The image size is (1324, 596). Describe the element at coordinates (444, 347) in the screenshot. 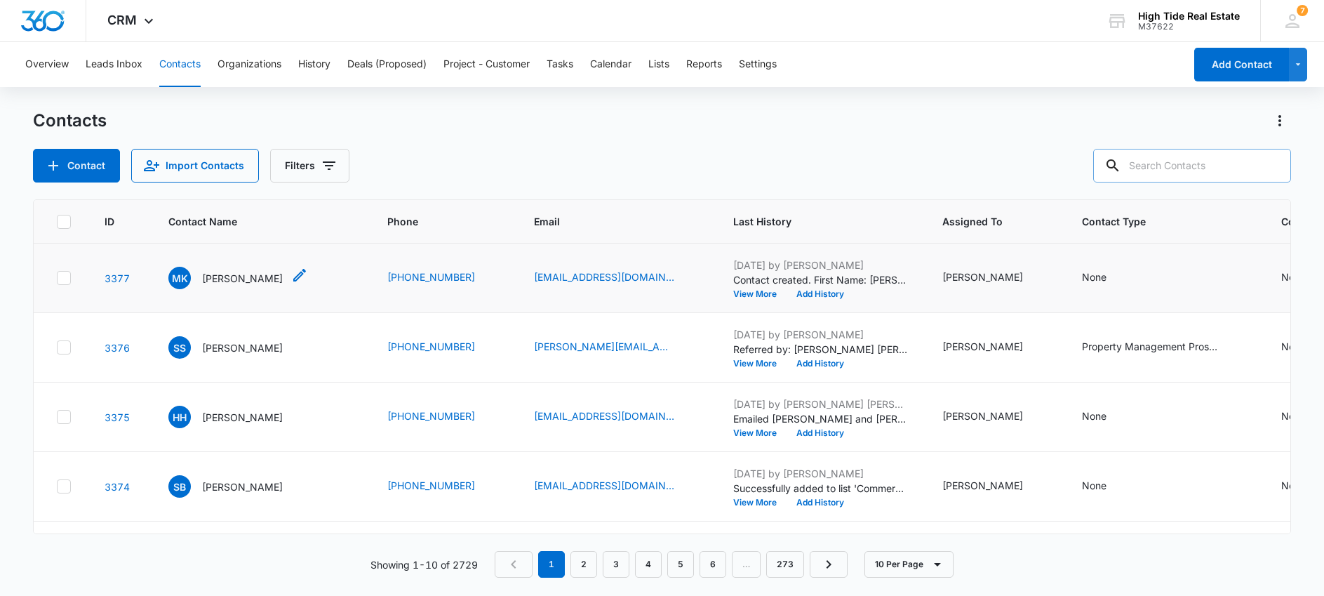

I see `div: Phone - (831) 818-4927 - Select to Edit Field` at that location.